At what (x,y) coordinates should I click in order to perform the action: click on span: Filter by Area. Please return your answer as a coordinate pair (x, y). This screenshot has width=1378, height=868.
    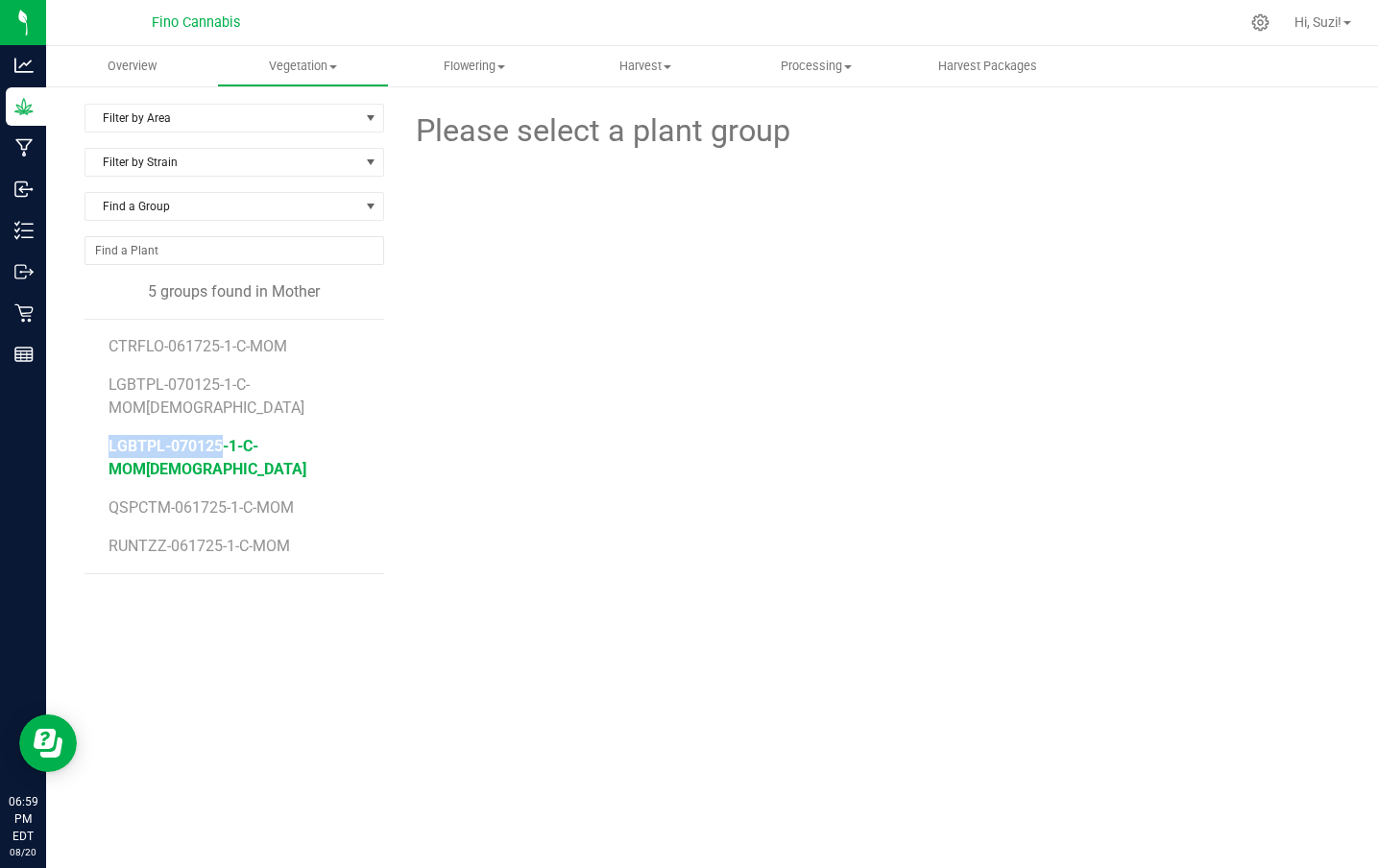
    Looking at the image, I should click on (221, 119).